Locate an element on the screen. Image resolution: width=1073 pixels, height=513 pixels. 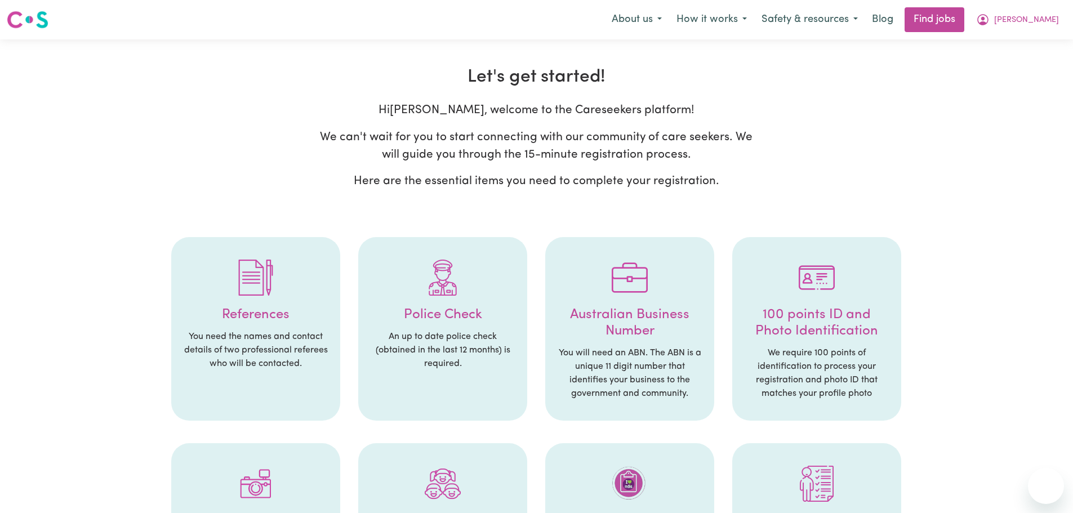
p: We can't wait for you to start connecting with our community of care seekers. We will guide you t... is located at coordinates (537, 146).